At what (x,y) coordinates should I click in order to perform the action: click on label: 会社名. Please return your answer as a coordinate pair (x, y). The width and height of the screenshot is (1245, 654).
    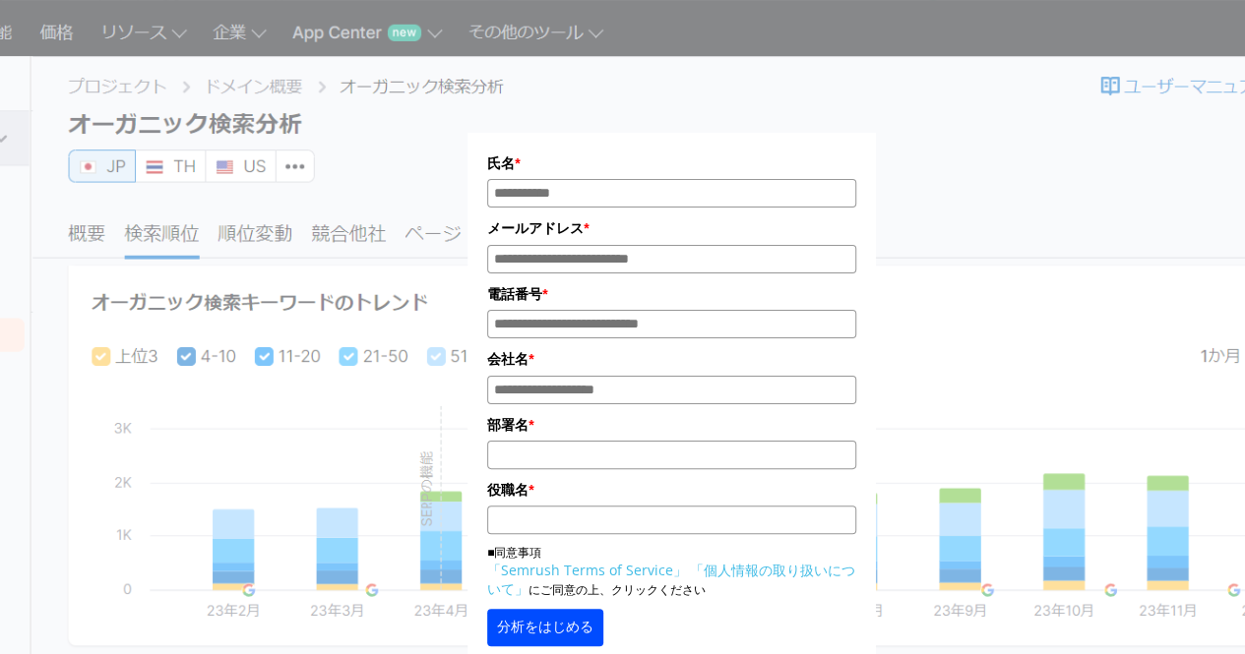
    Looking at the image, I should click on (671, 359).